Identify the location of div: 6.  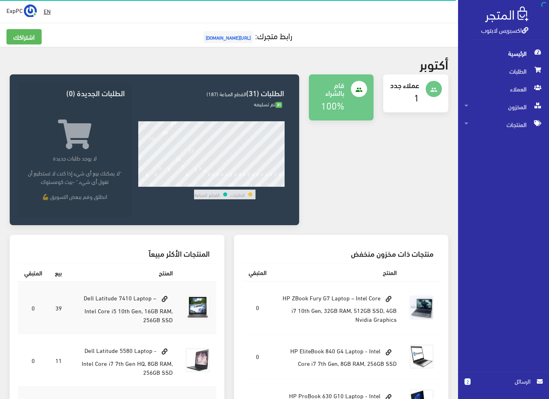
(169, 184).